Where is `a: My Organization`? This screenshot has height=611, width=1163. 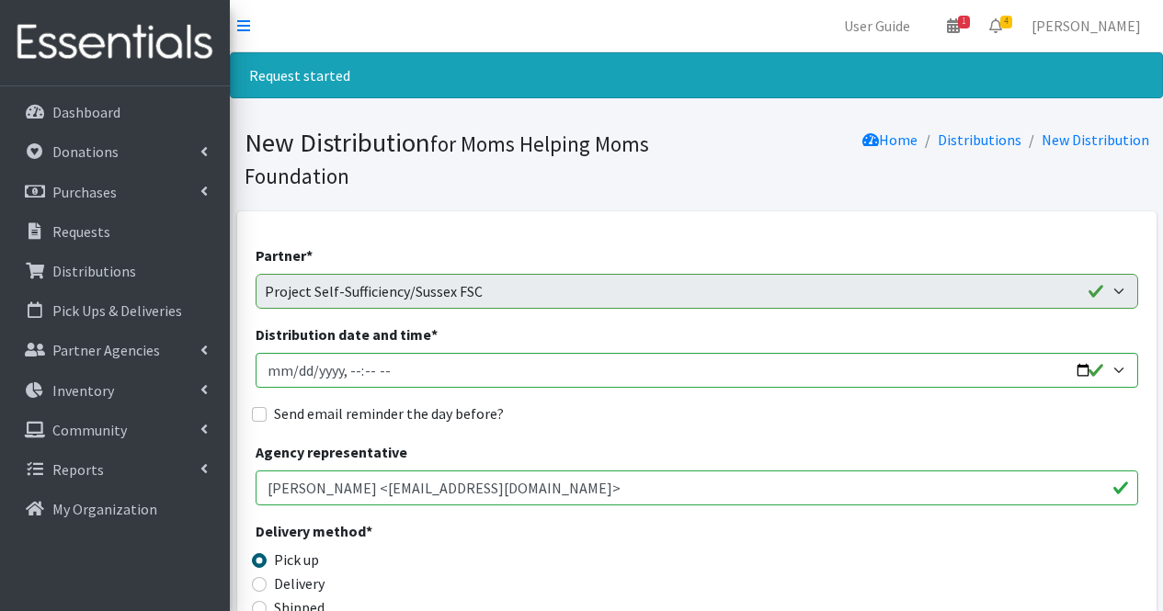 a: My Organization is located at coordinates (115, 509).